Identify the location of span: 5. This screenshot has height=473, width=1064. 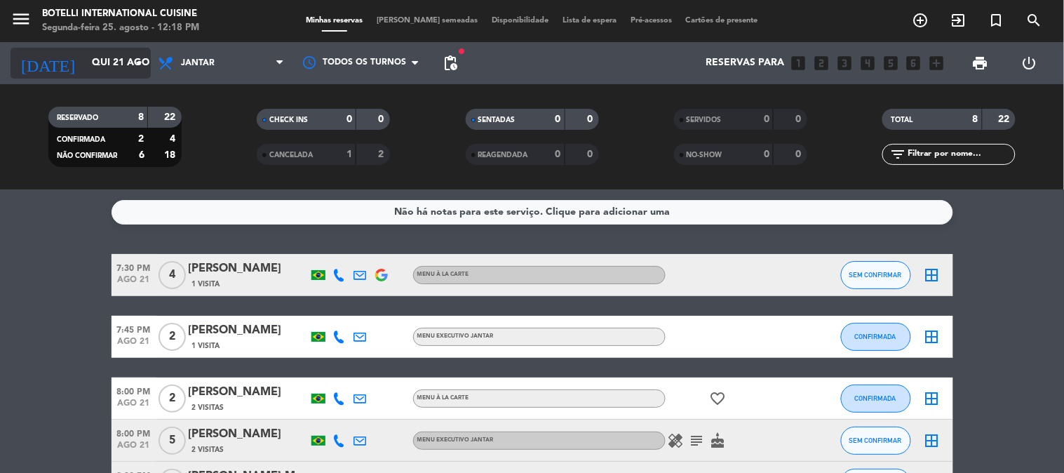
(172, 440).